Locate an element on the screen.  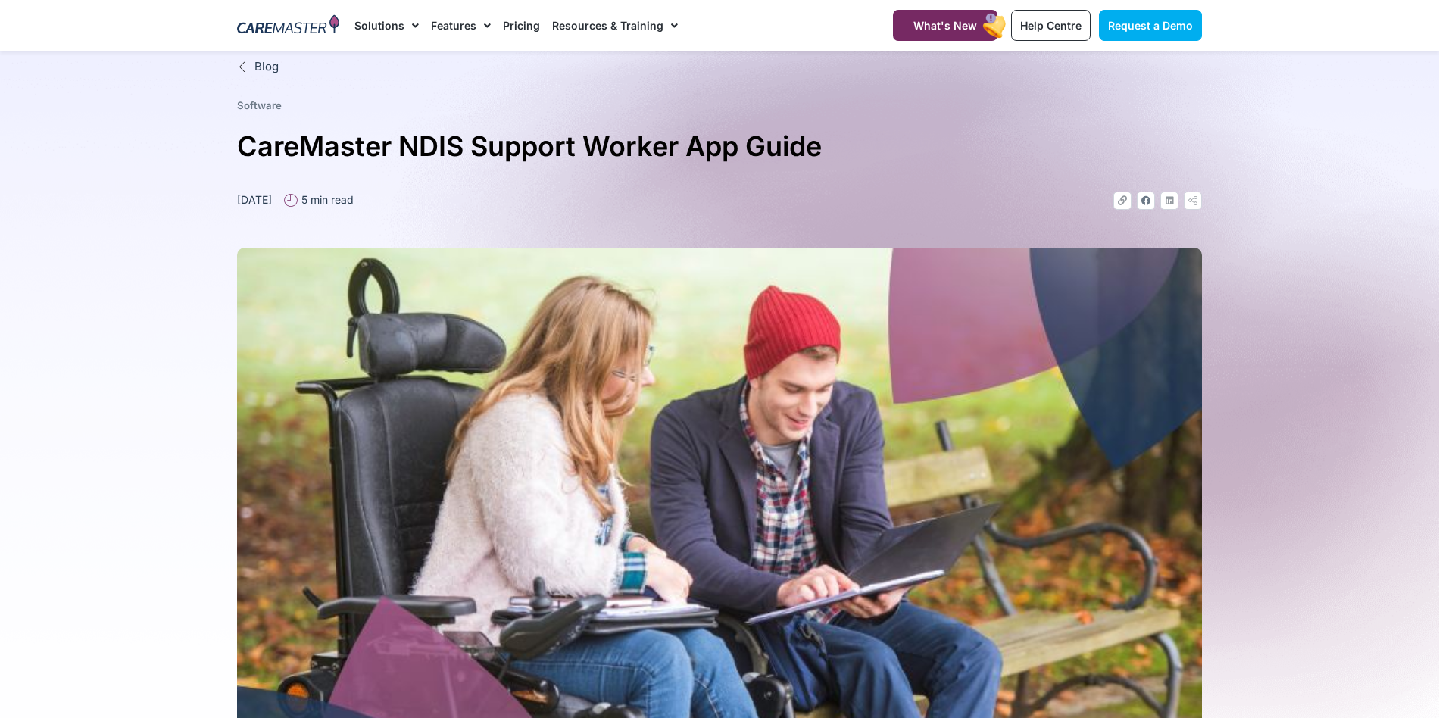
a: Blog is located at coordinates (720, 67).